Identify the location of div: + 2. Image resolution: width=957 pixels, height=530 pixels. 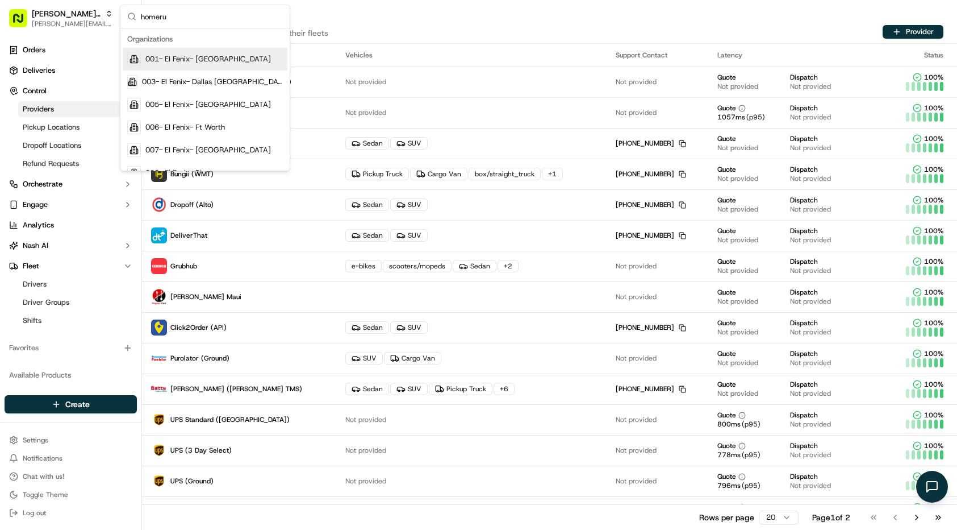
(508, 266).